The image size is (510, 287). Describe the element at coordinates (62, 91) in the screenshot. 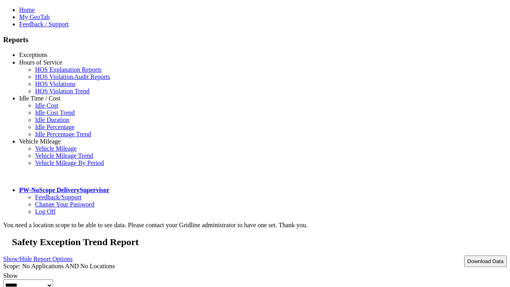

I see `a: HOS Violation Trend` at that location.